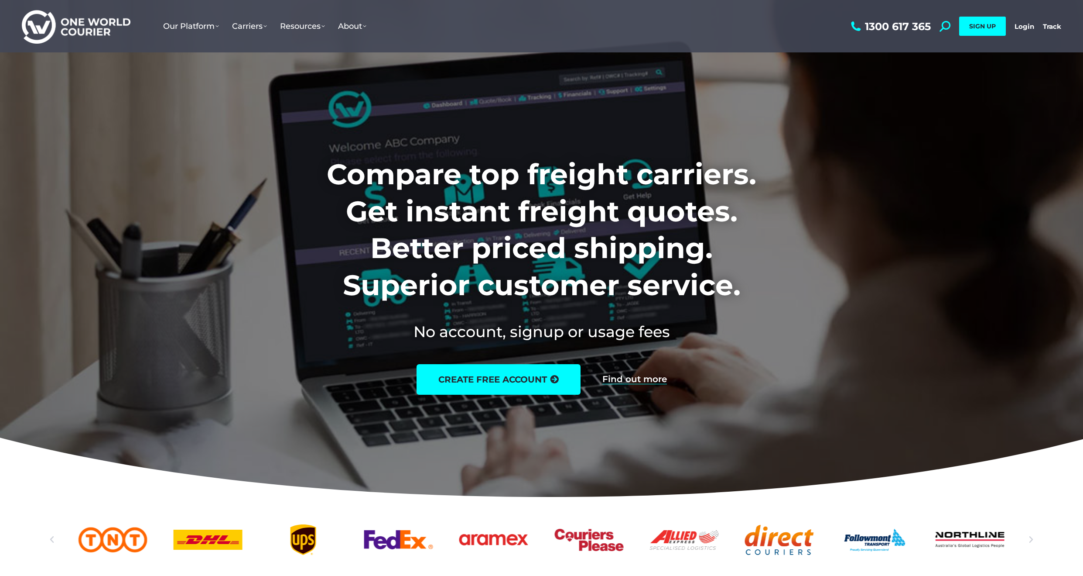  Describe the element at coordinates (780, 539) in the screenshot. I see `div: 9 / 25` at that location.